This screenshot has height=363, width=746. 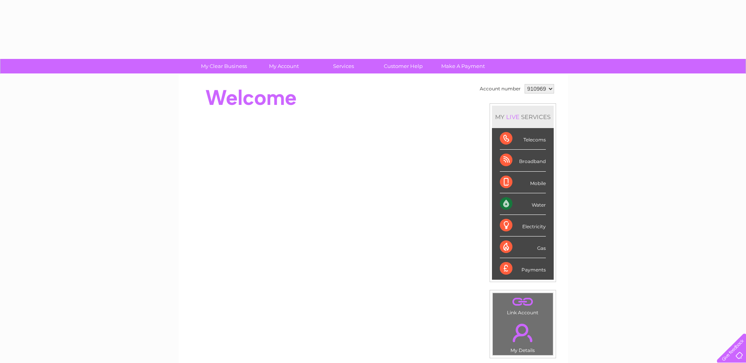 What do you see at coordinates (523, 247) in the screenshot?
I see `div: Gas` at bounding box center [523, 247].